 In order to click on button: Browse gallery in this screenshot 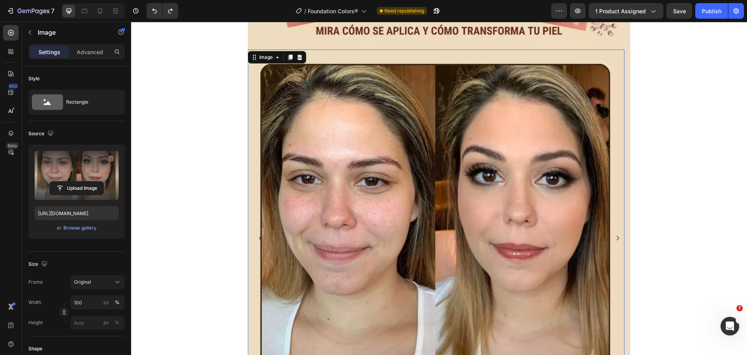, I will do `click(80, 228)`.